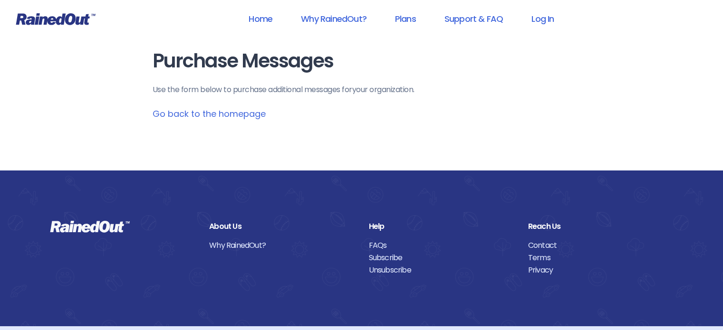  What do you see at coordinates (542, 19) in the screenshot?
I see `a: Log In` at bounding box center [542, 19].